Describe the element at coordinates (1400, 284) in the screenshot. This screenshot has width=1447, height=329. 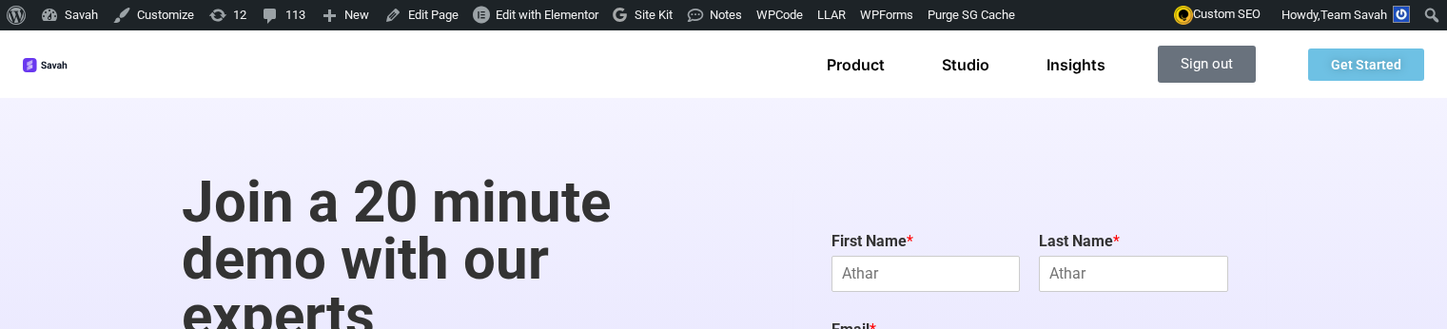
I see `div: Chat Widget` at that location.